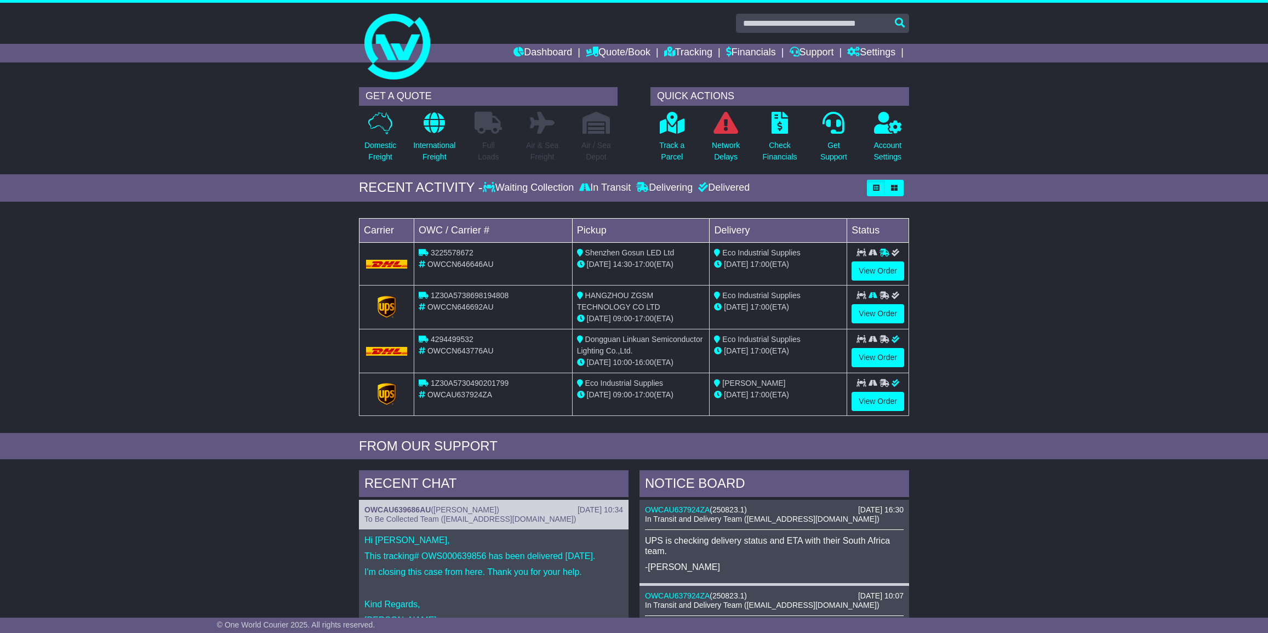  What do you see at coordinates (780, 96) in the screenshot?
I see `div: QUICK ACTIONS` at bounding box center [780, 96].